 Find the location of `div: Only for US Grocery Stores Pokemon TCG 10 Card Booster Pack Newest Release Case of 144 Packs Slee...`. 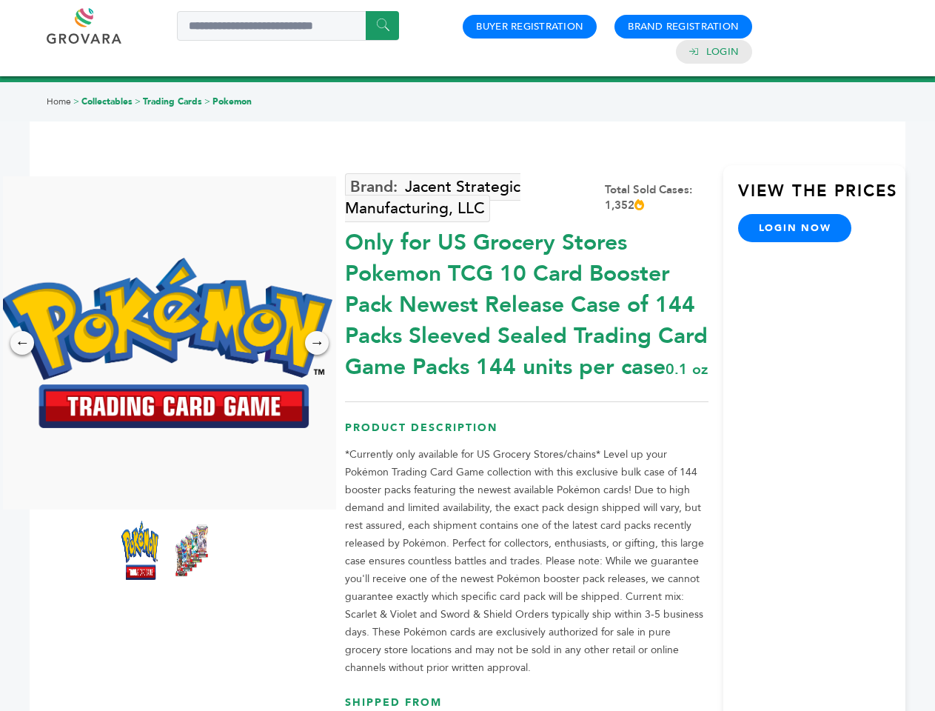

div: Only for US Grocery Stores Pokemon TCG 10 Card Booster Pack Newest Release Case of 144 Packs Slee... is located at coordinates (527, 301).